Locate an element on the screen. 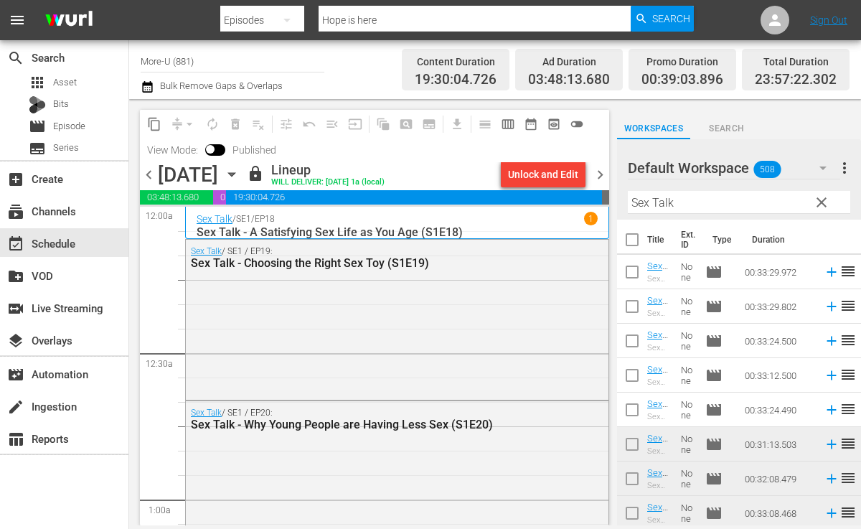 The height and width of the screenshot is (529, 861). span: Create is located at coordinates (16, 179).